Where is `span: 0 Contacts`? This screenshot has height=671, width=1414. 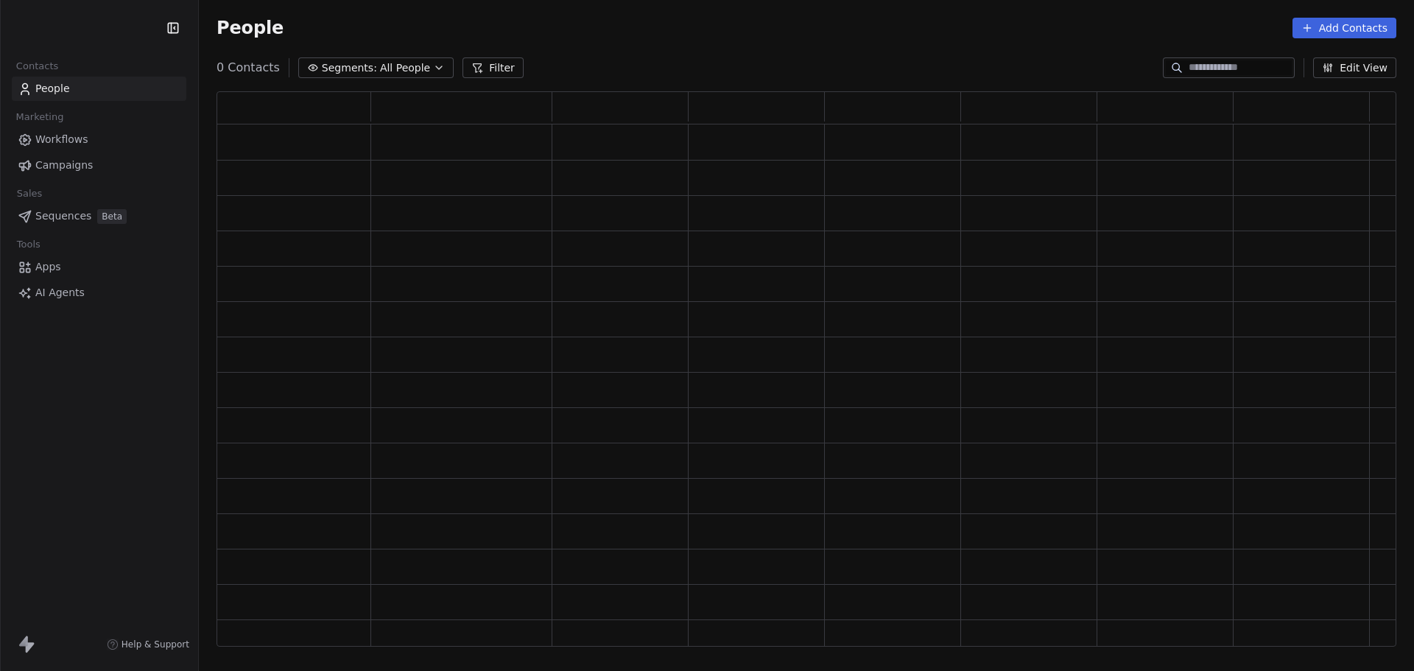 span: 0 Contacts is located at coordinates (248, 68).